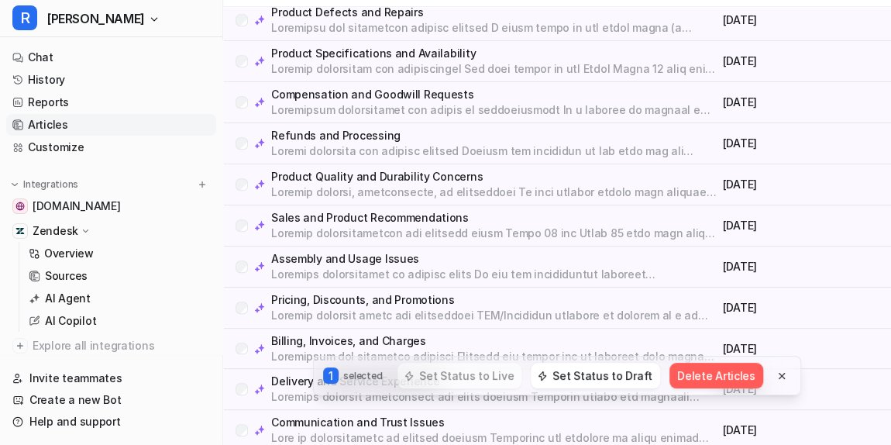 The height and width of the screenshot is (445, 891). Describe the element at coordinates (494, 218) in the screenshot. I see `p: Sales and Product Recommendations` at that location.